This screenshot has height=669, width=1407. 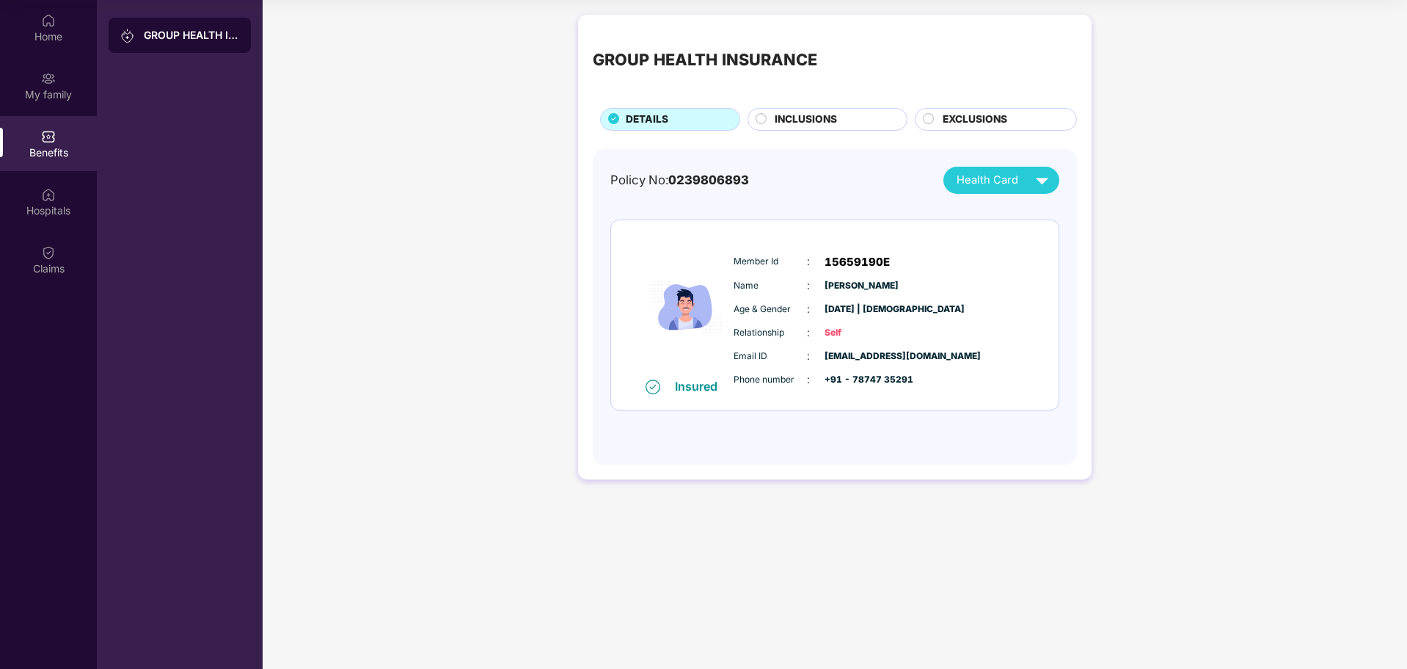 What do you see at coordinates (48, 136) in the screenshot?
I see `img: svg+xml;base64,PHN2ZyBpZD0iQmVuZWZpdHMiIHhtbG5zPSJodHRwOi8vd3d3LnczLm9yZy8yMDAwL3N2ZyIgd2lkdGg9Ij...` at bounding box center [48, 136].